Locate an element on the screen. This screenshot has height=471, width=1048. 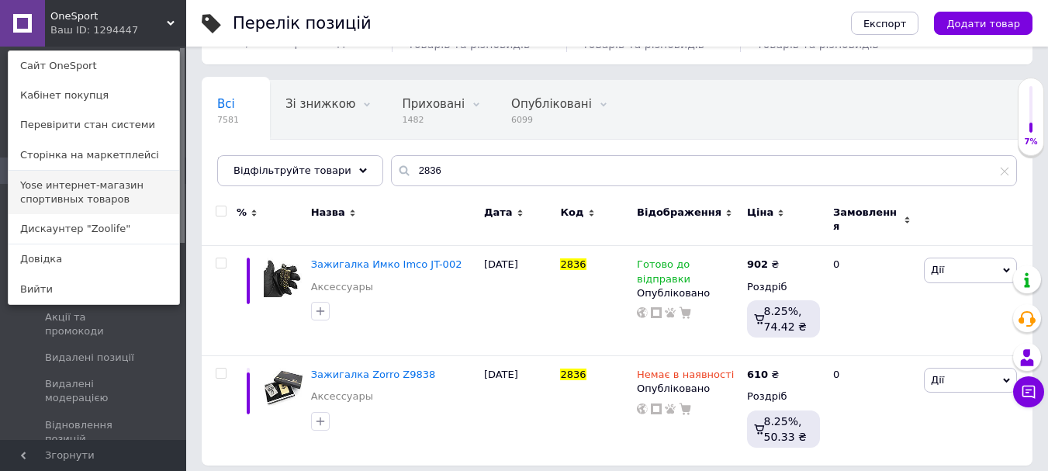
span: Акції та промокоди is located at coordinates (94, 324).